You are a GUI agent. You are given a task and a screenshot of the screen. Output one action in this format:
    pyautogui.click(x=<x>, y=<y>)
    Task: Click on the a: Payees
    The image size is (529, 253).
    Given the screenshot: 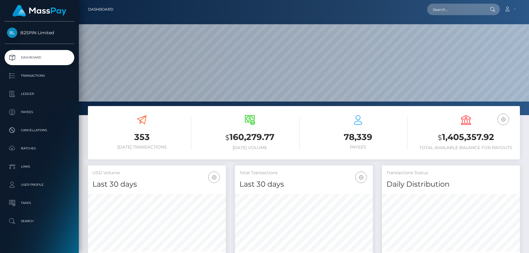 What is the action you would take?
    pyautogui.click(x=39, y=112)
    